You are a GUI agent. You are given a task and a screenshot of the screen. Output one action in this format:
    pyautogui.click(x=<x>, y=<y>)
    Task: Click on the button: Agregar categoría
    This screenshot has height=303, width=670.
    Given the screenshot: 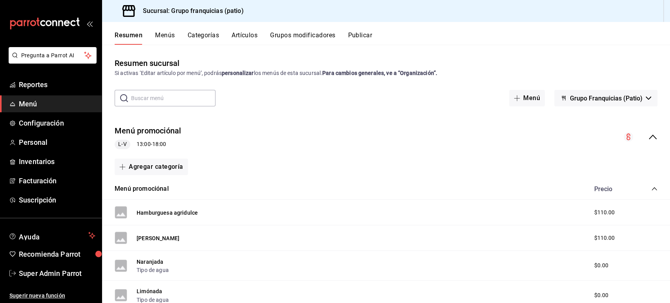 What is the action you would take?
    pyautogui.click(x=151, y=167)
    